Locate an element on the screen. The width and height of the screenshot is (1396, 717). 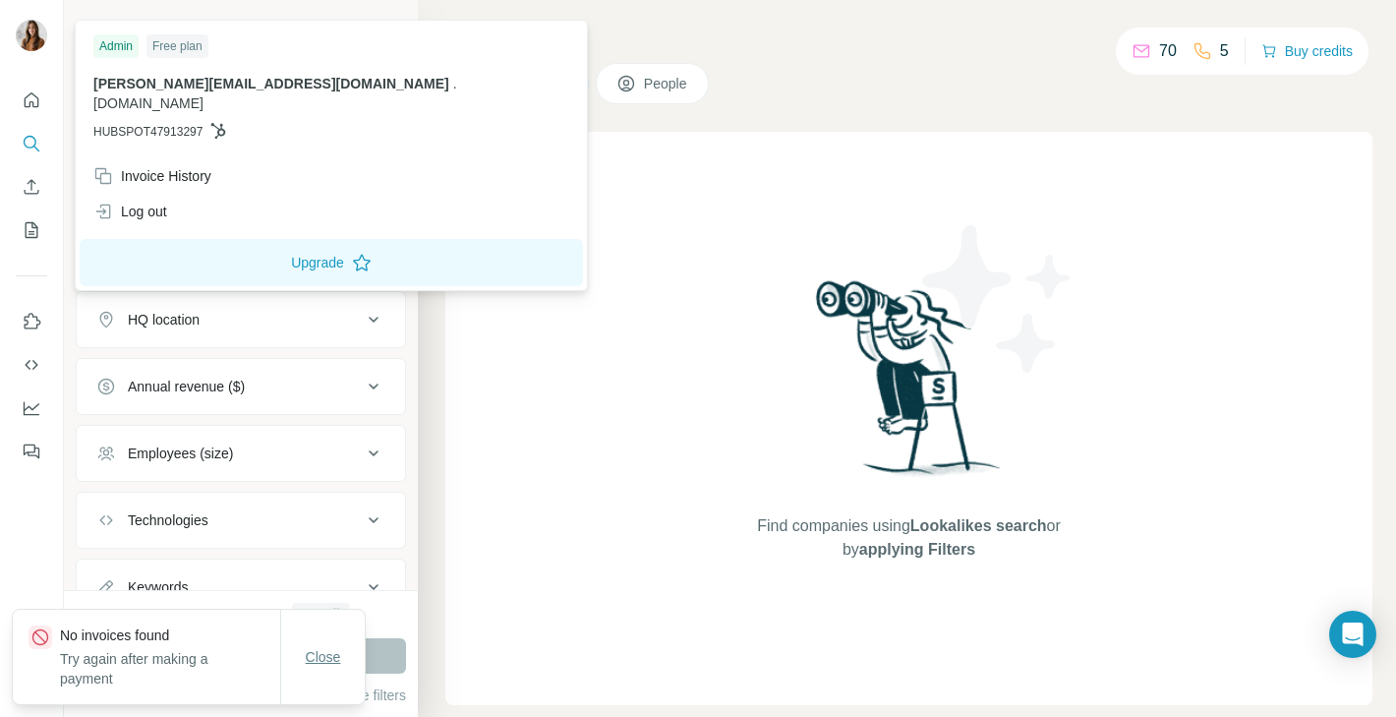
div: Free plan is located at coordinates (177, 46).